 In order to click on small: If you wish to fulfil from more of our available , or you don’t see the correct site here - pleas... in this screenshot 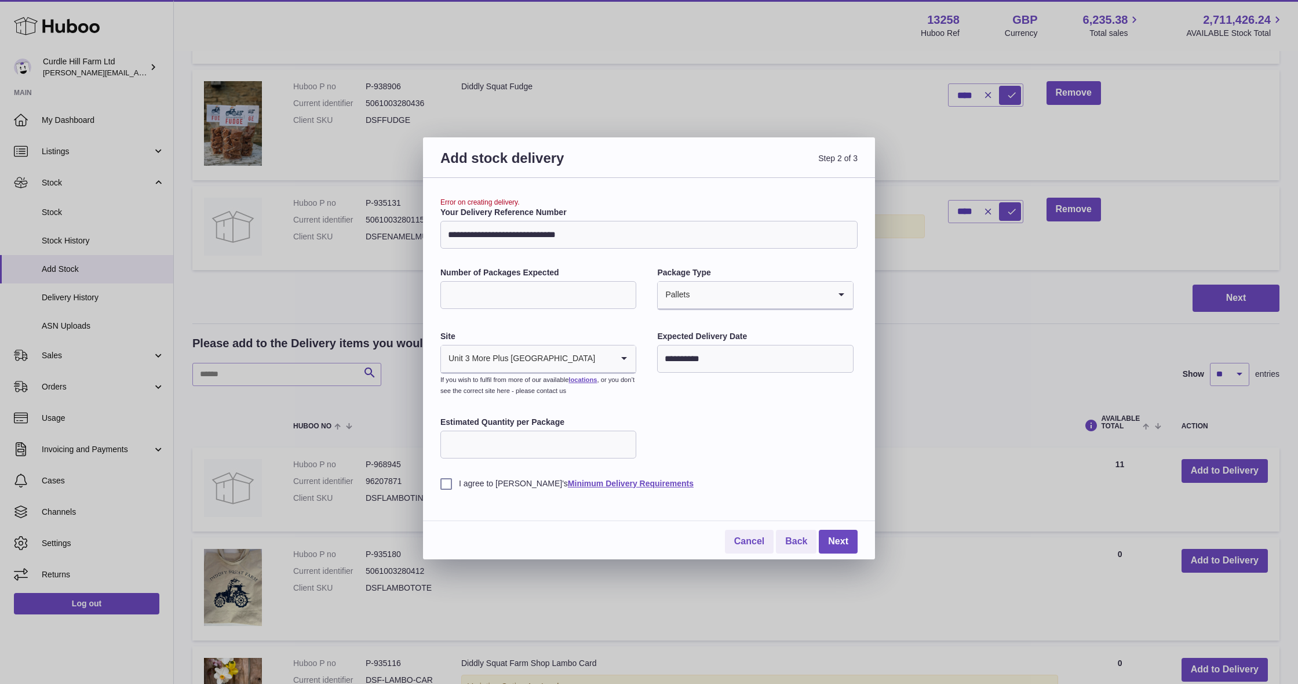, I will do `click(537, 385)`.